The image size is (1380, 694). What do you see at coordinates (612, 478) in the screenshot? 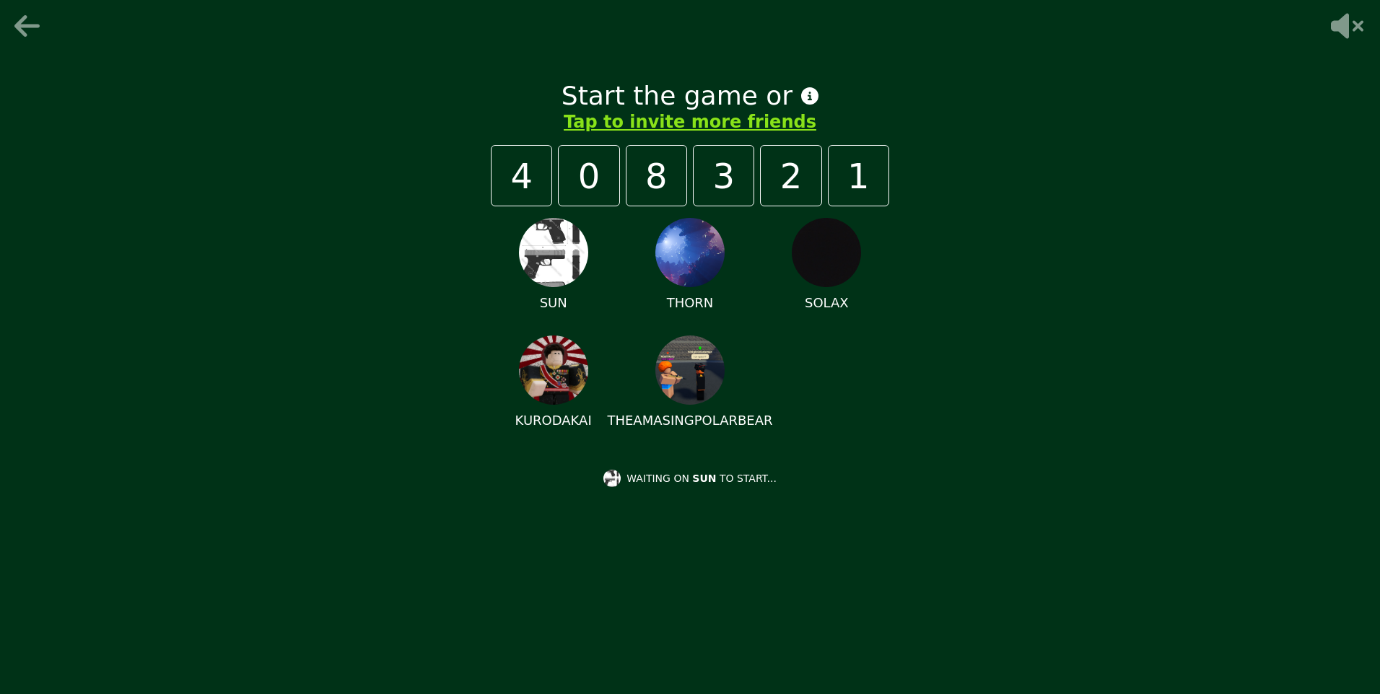
I see `img: Waiting player` at bounding box center [612, 478].